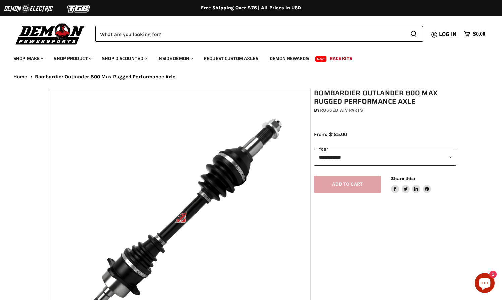 The image size is (502, 300). Describe the element at coordinates (330, 134) in the screenshot. I see `span: From: $185.00` at that location.